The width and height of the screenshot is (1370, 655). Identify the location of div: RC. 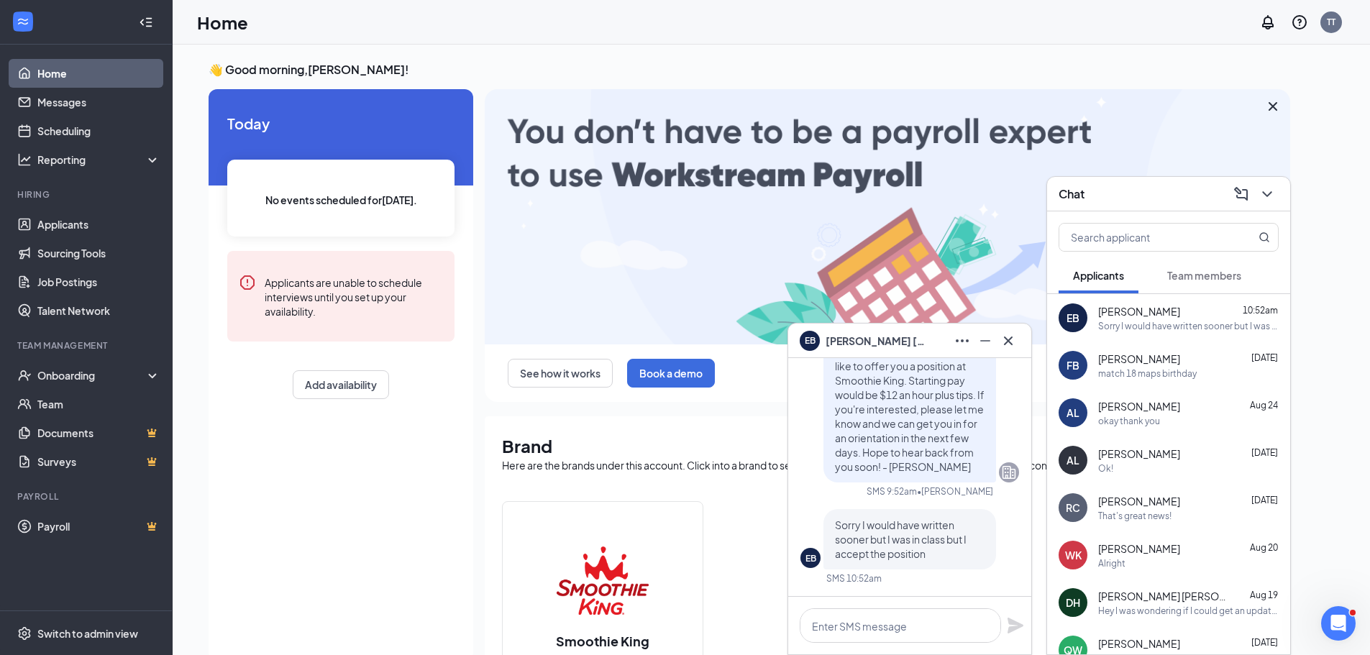
(1073, 508).